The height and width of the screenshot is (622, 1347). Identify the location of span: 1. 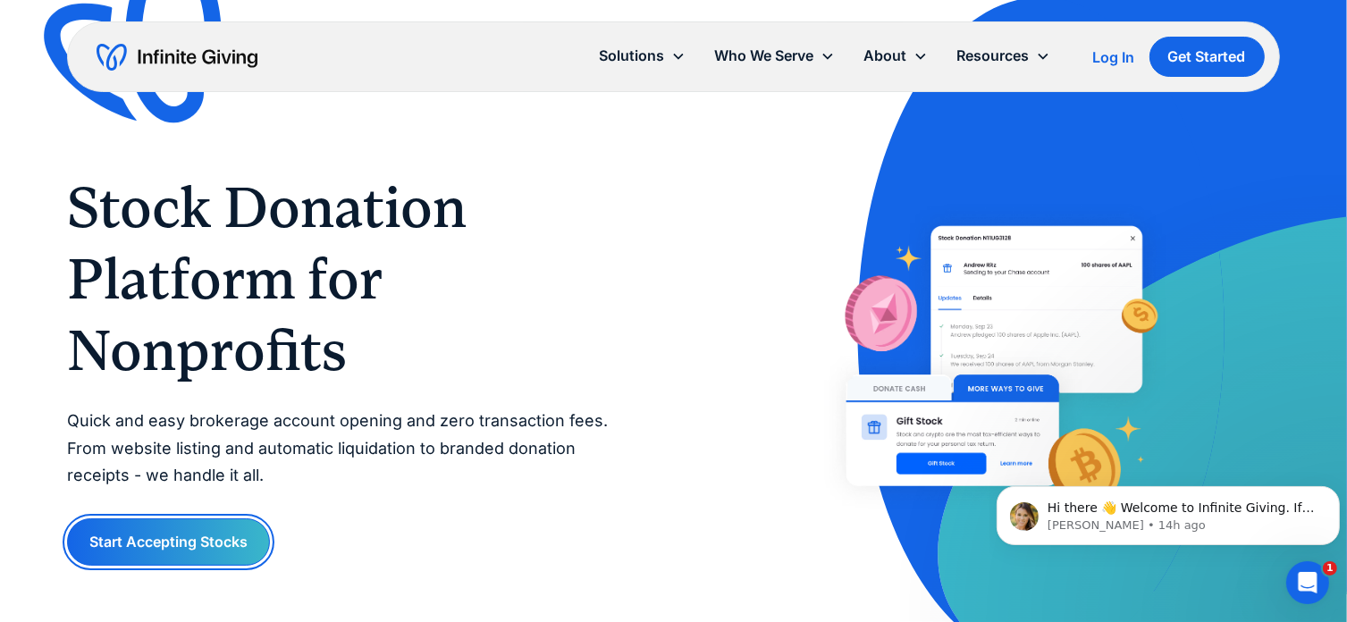
(1330, 568).